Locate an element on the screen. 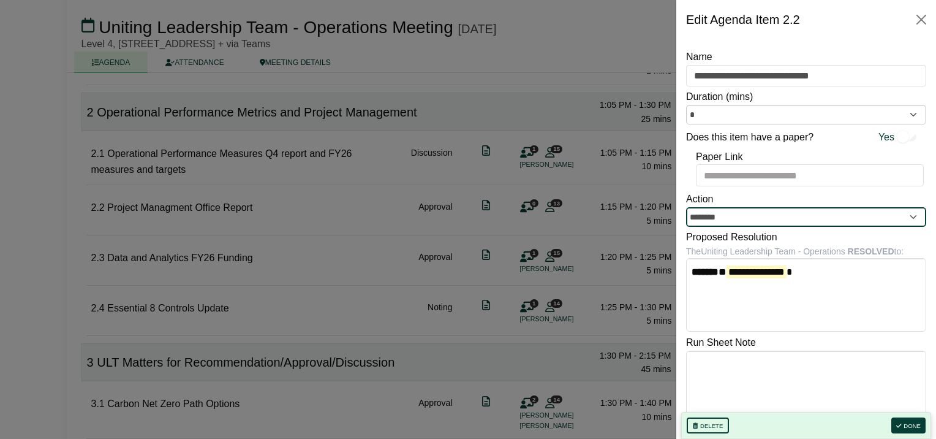  label: Name is located at coordinates (699, 57).